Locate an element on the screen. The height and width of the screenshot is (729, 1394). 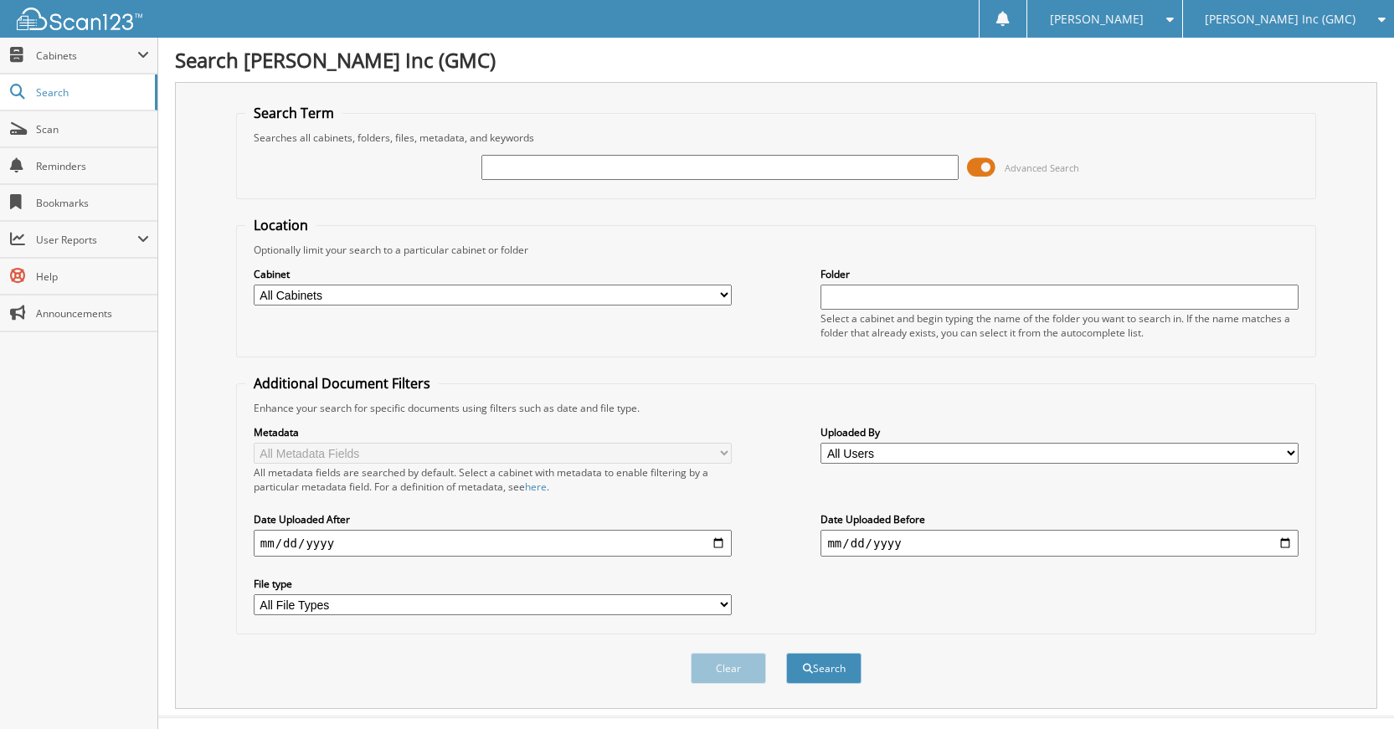
button: Clear is located at coordinates (728, 668).